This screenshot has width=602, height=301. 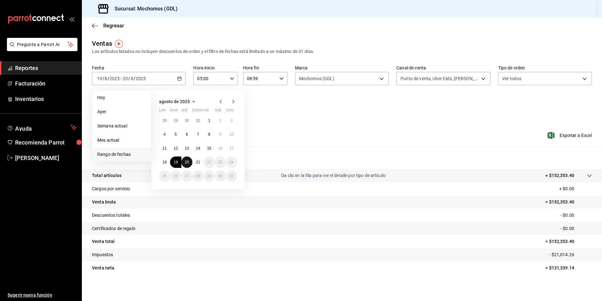 I want to click on button: 15 de agosto de 2025, so click(x=209, y=148).